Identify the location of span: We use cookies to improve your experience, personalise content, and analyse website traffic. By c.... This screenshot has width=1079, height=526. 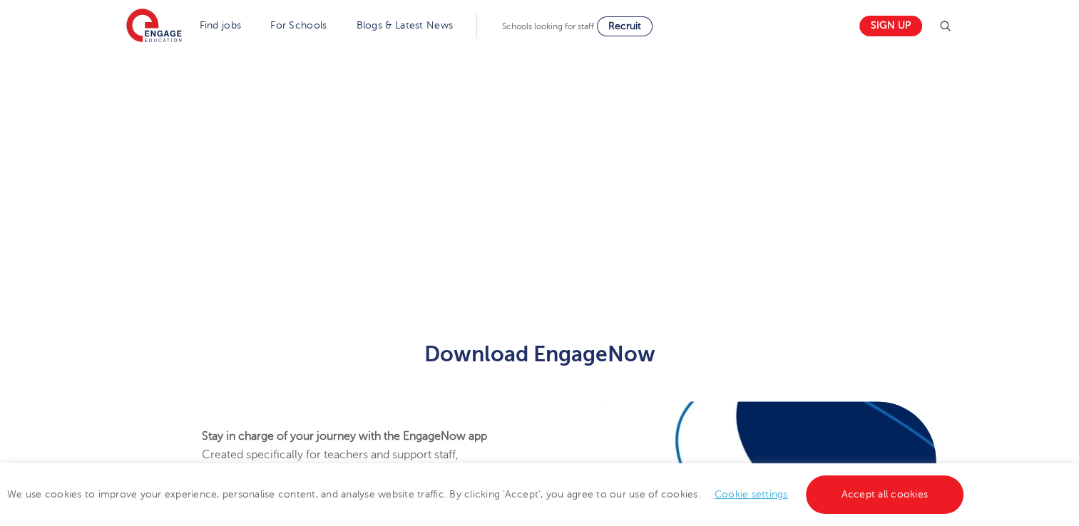
(487, 494).